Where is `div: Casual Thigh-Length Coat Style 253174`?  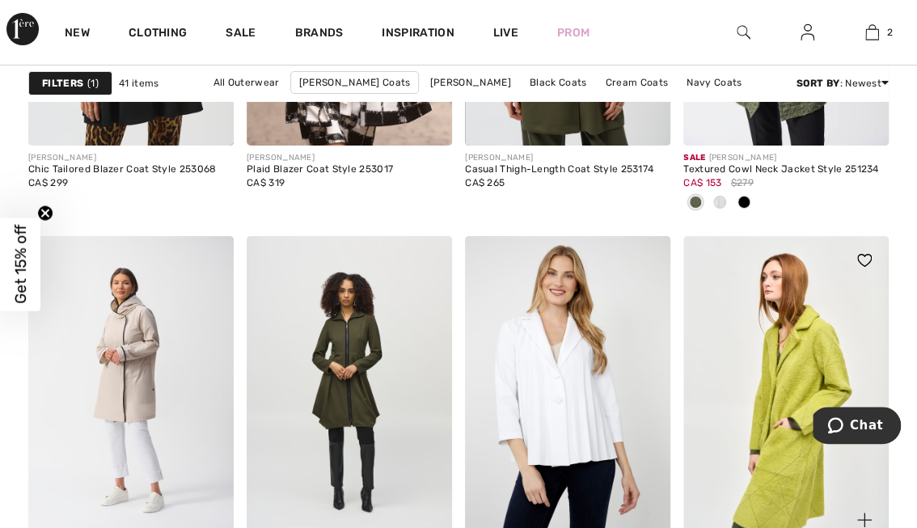
div: Casual Thigh-Length Coat Style 253174 is located at coordinates (568, 170).